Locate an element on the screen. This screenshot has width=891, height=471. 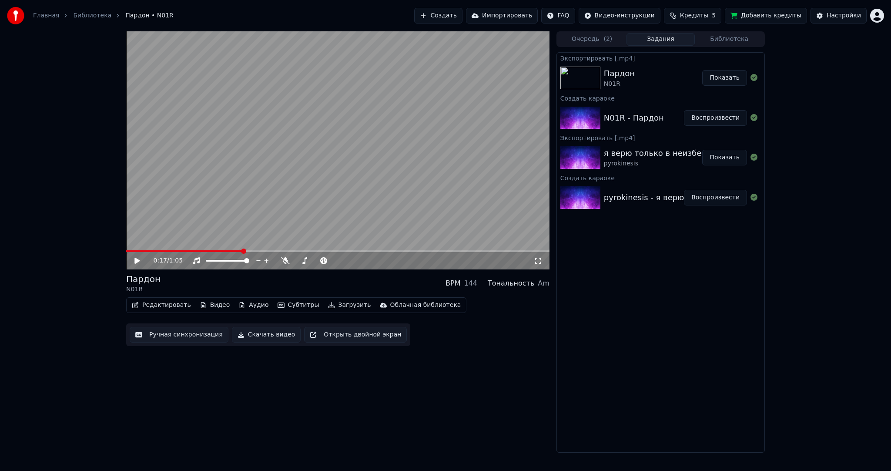
button: Импортировать is located at coordinates (502, 16).